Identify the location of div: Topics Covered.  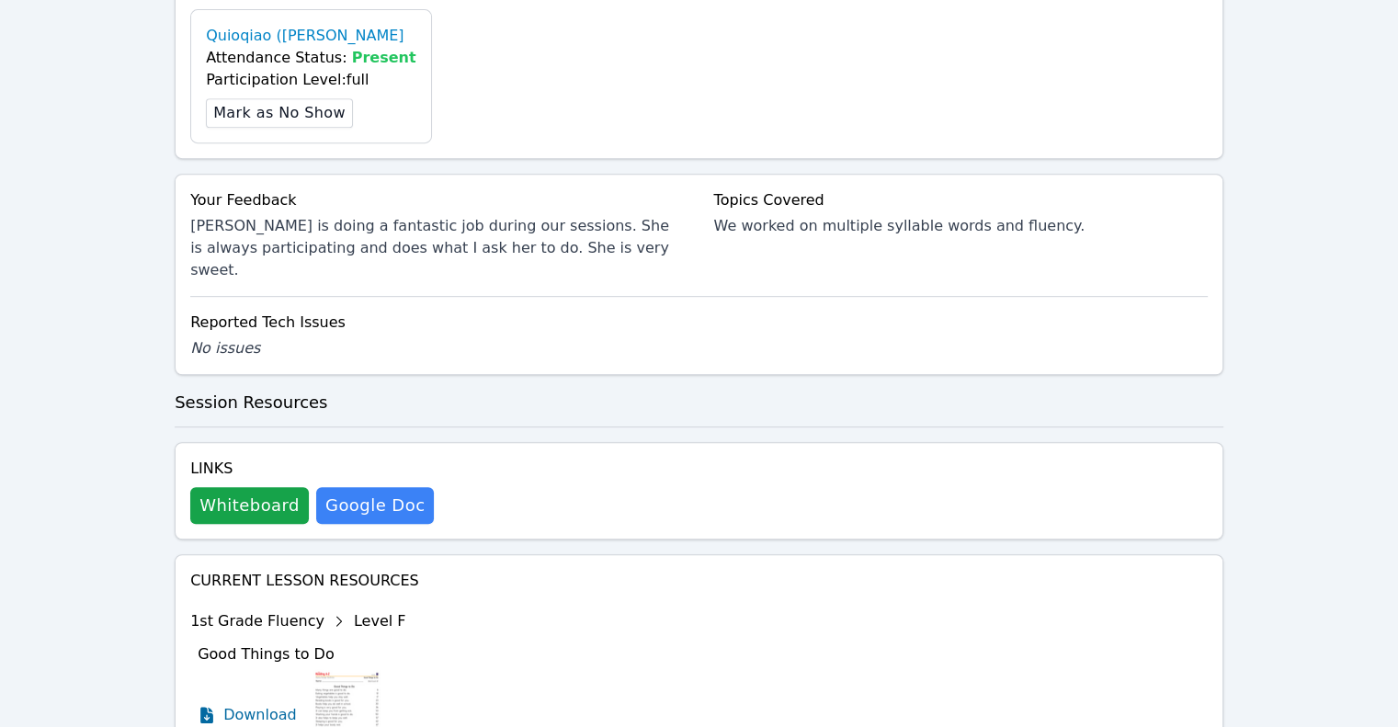
(960, 200).